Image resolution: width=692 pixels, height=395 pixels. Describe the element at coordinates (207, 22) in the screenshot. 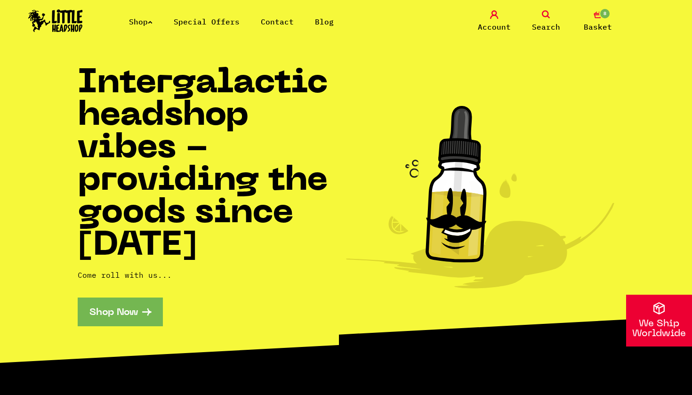

I see `a: Special Offers` at that location.